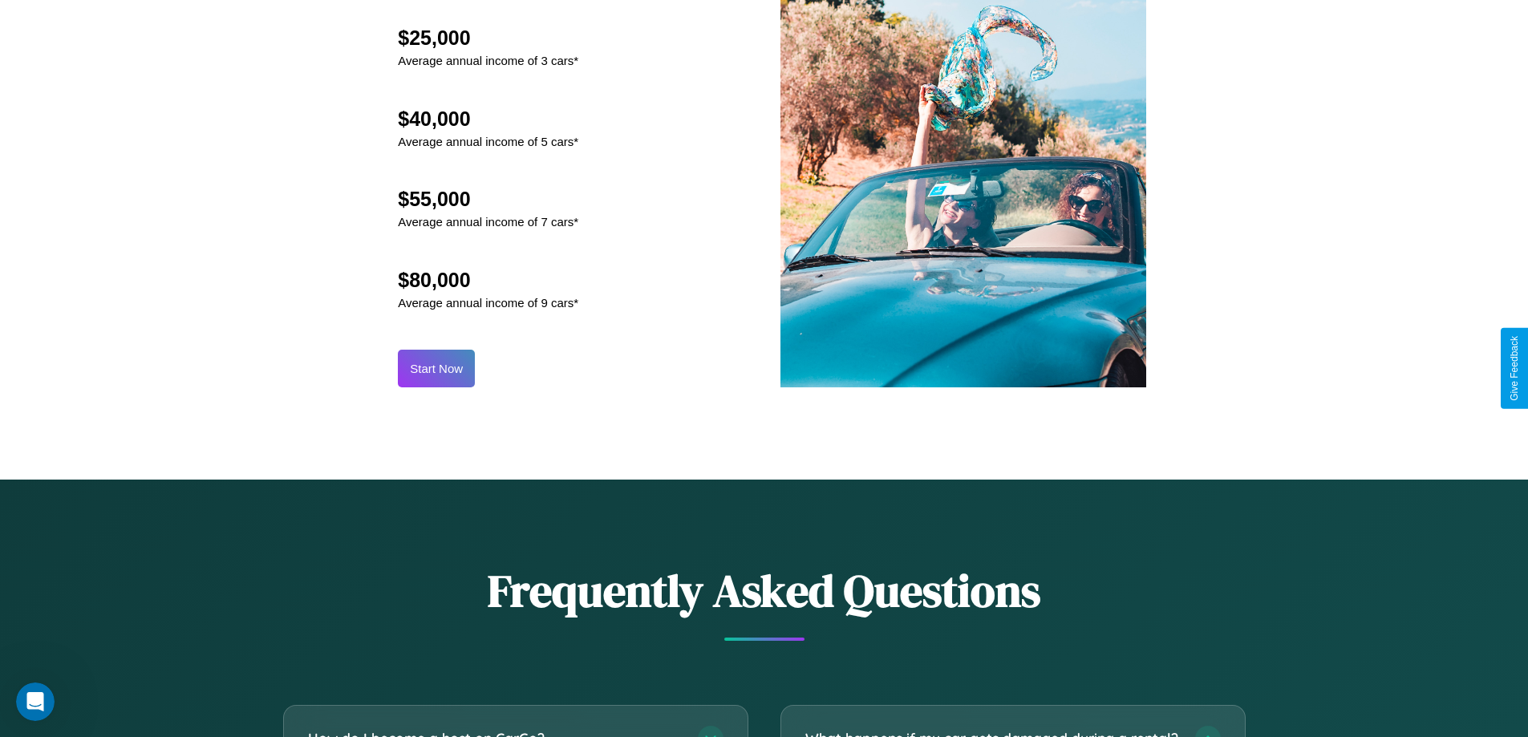  Describe the element at coordinates (488, 221) in the screenshot. I see `p: Average annual income of 7 cars*` at that location.